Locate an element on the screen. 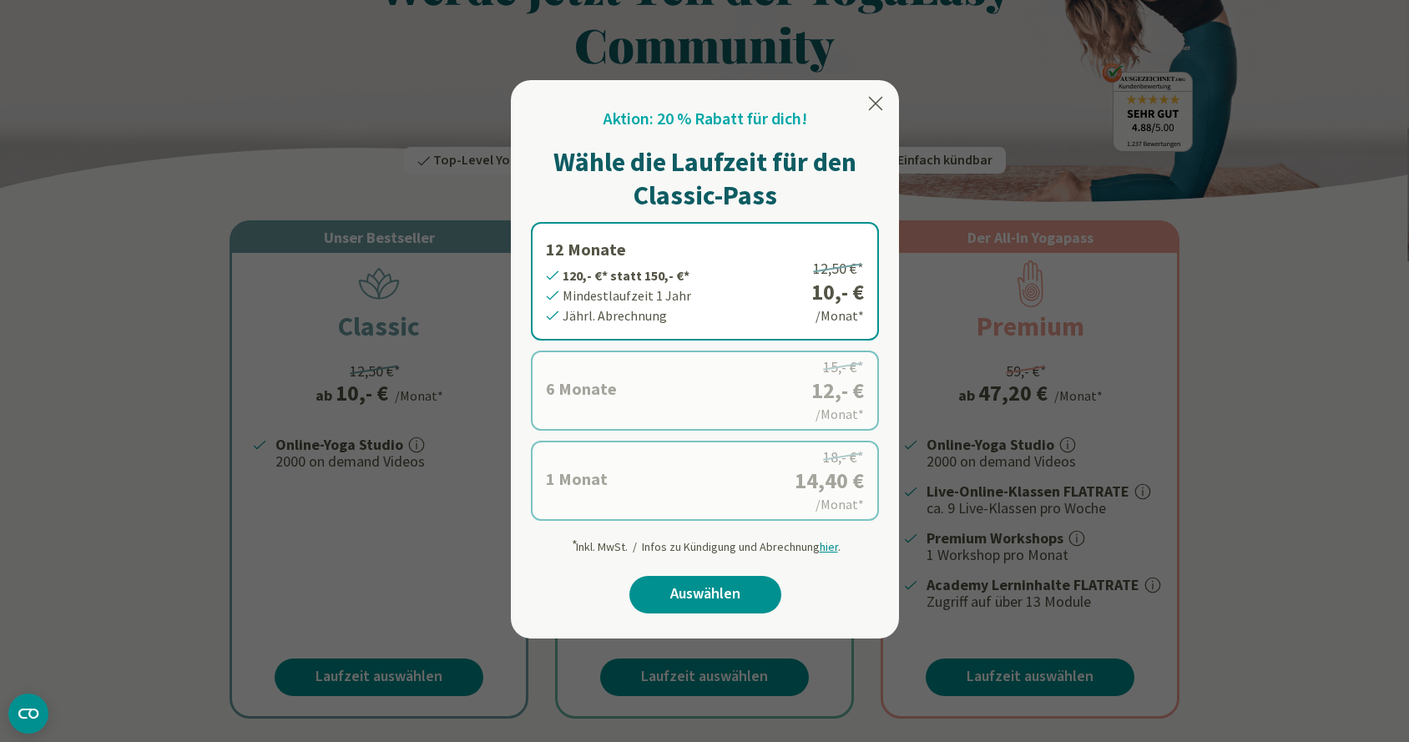  a: Auswählen is located at coordinates (705, 594).